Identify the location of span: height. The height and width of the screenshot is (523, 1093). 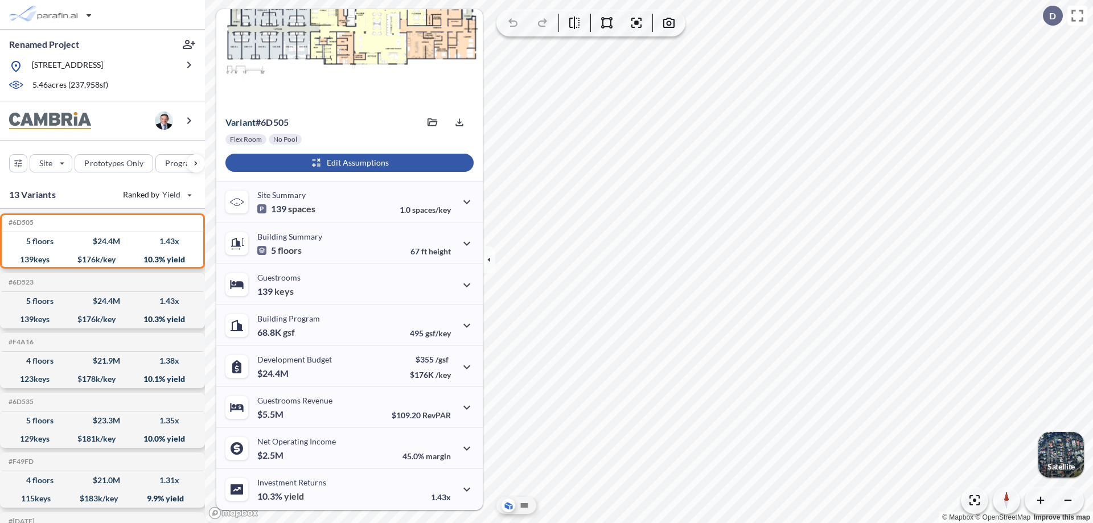
(439, 251).